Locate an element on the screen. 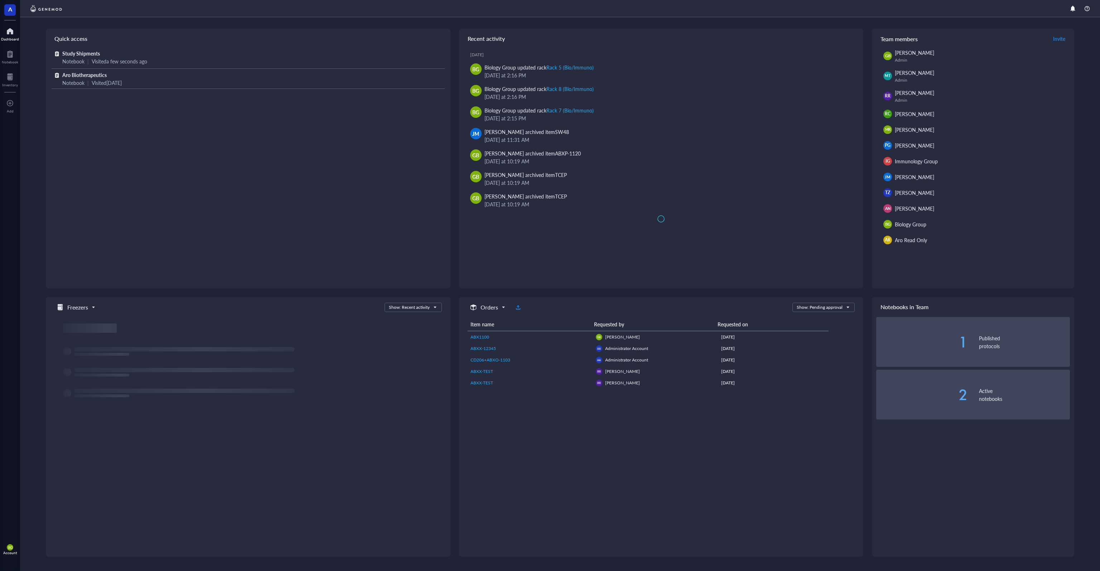 This screenshot has width=1100, height=571. div: 2 is located at coordinates (922, 395).